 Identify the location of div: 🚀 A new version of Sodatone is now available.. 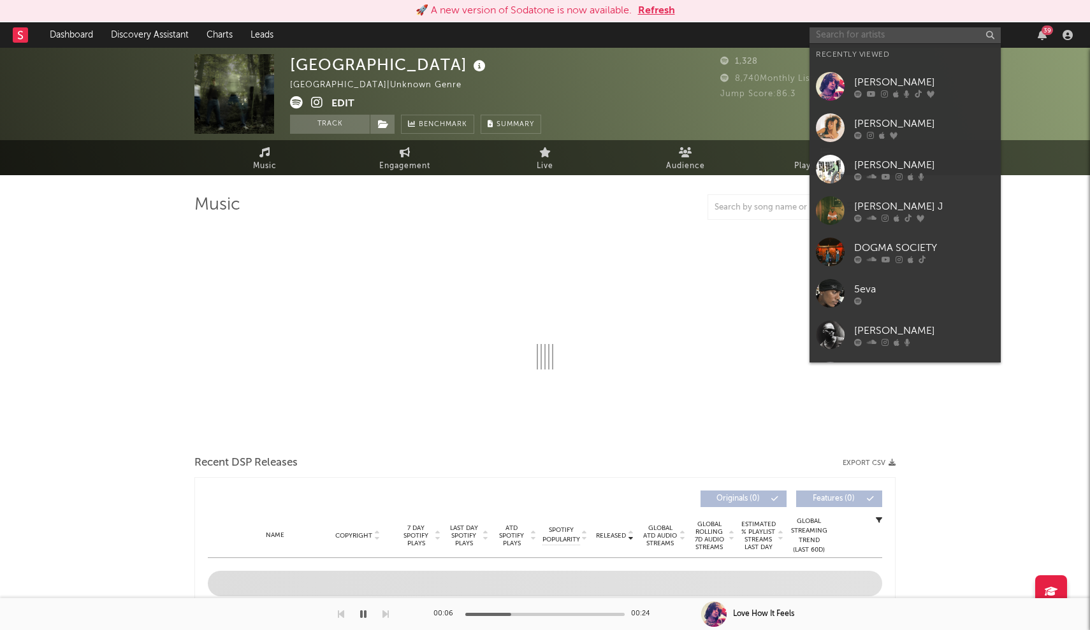
(523, 11).